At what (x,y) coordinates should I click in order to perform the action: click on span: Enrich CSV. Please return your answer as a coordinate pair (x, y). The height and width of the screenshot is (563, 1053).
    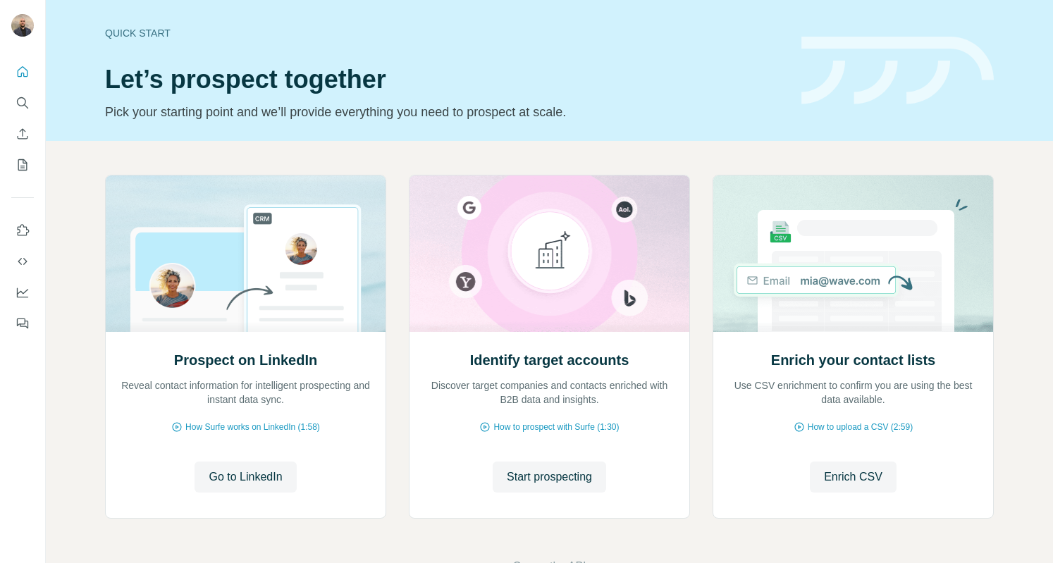
    Looking at the image, I should click on (853, 477).